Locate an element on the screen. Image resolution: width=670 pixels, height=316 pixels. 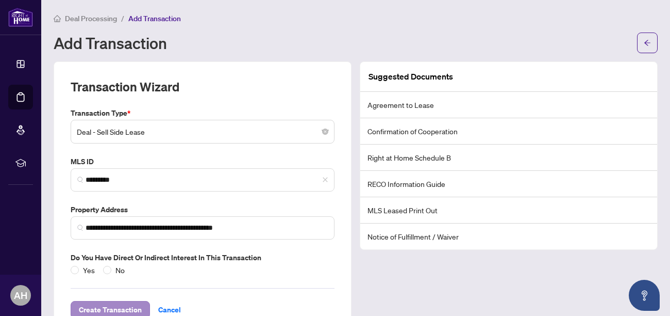
li: Right at Home Schedule B is located at coordinates (509, 157).